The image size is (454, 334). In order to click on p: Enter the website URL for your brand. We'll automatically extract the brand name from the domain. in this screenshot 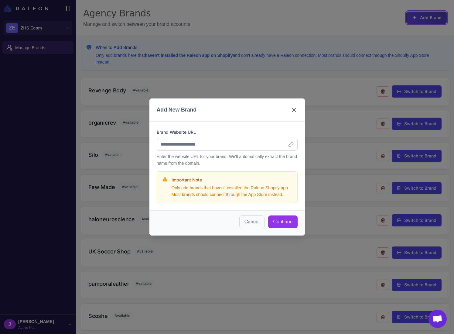, I will do `click(227, 160)`.